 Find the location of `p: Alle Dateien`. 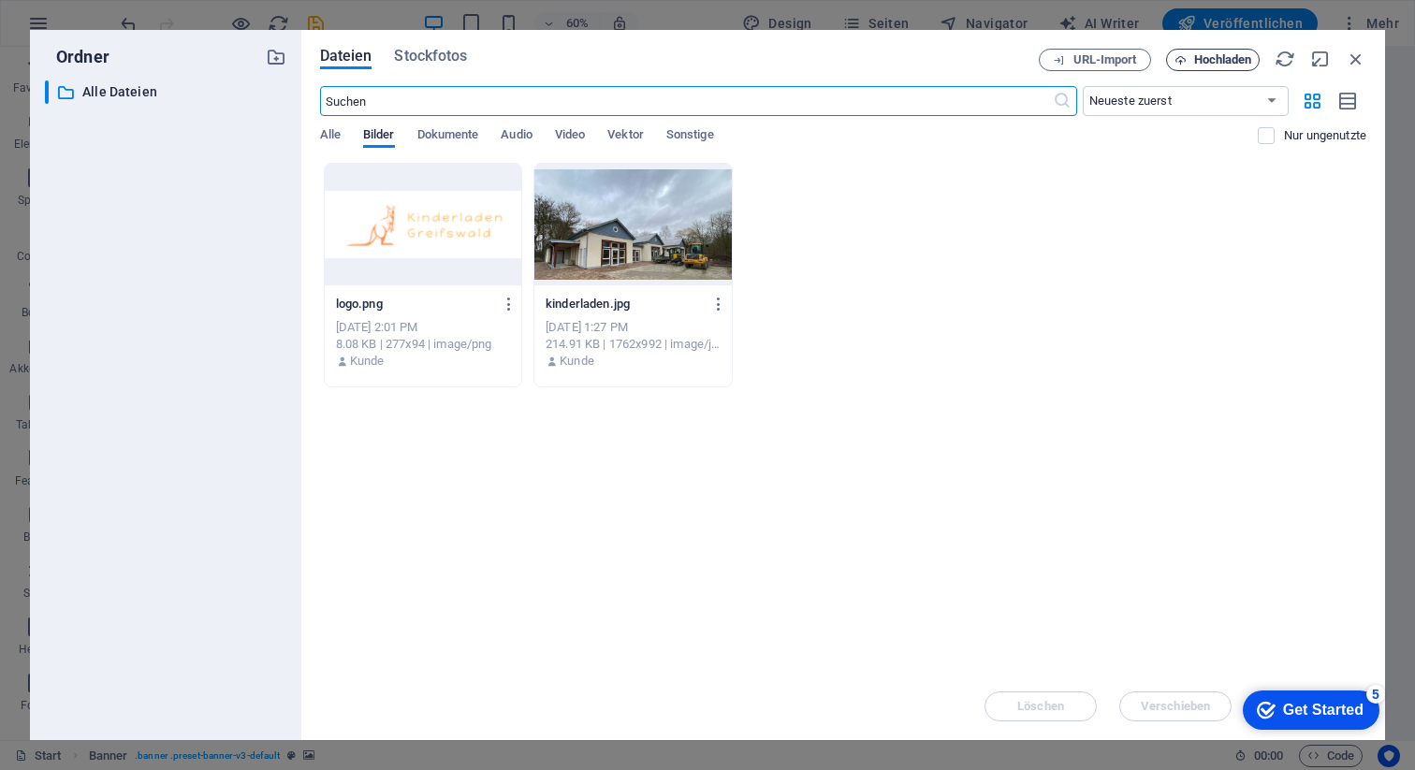

p: Alle Dateien is located at coordinates (167, 92).